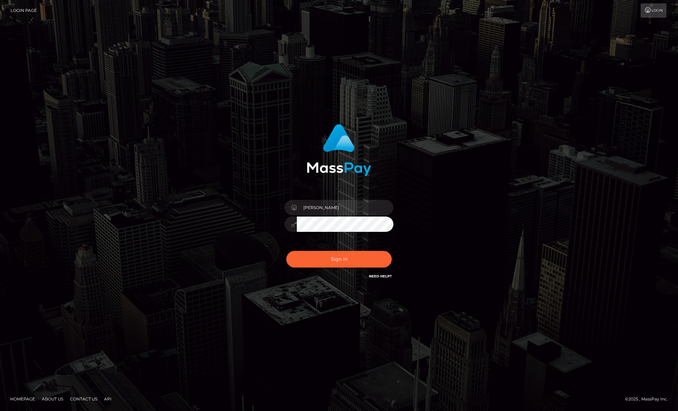 This screenshot has height=411, width=678. What do you see at coordinates (84, 399) in the screenshot?
I see `a: Contact Us` at bounding box center [84, 399].